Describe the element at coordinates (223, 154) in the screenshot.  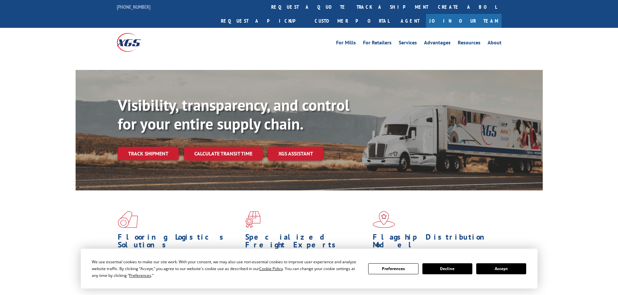
I see `a: Calculate transit time` at that location.